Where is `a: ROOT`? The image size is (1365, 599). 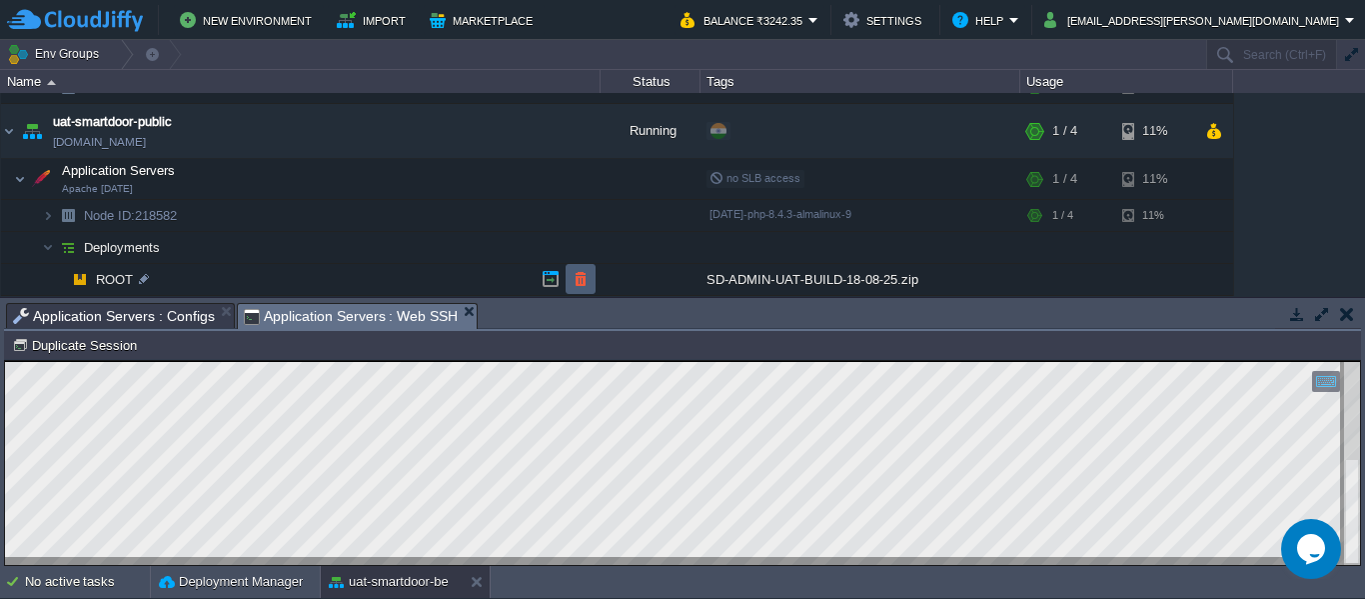
a: ROOT is located at coordinates (115, 279).